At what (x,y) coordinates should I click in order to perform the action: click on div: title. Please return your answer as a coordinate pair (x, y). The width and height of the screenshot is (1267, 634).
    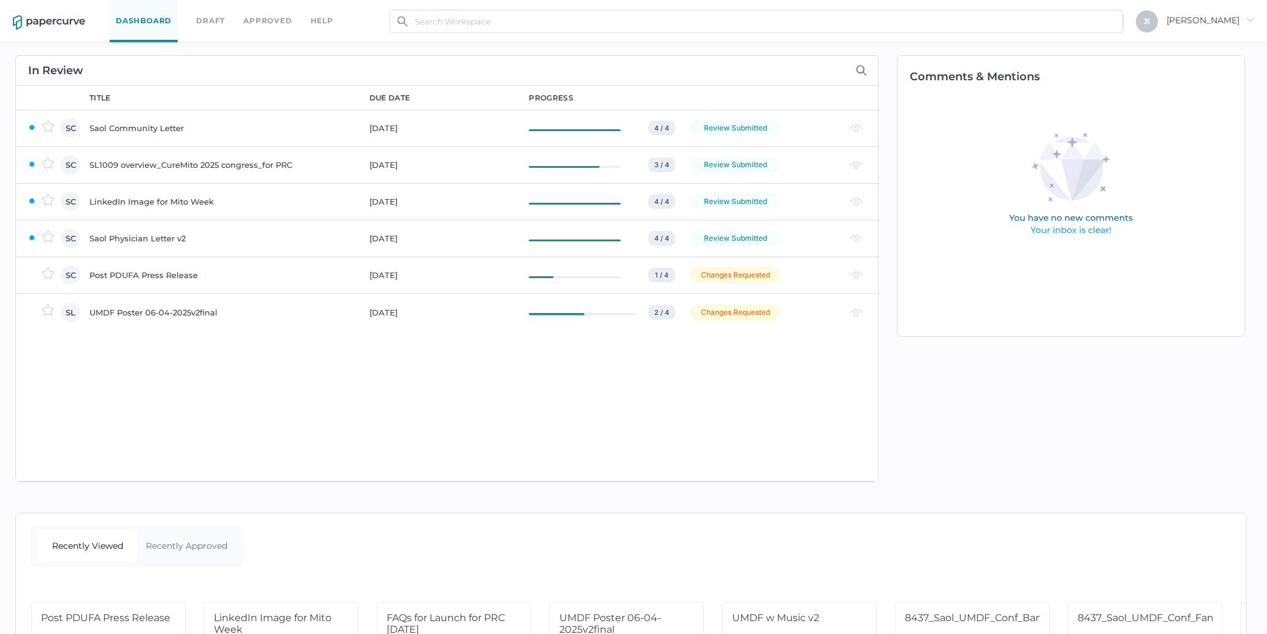
    Looking at the image, I should click on (100, 98).